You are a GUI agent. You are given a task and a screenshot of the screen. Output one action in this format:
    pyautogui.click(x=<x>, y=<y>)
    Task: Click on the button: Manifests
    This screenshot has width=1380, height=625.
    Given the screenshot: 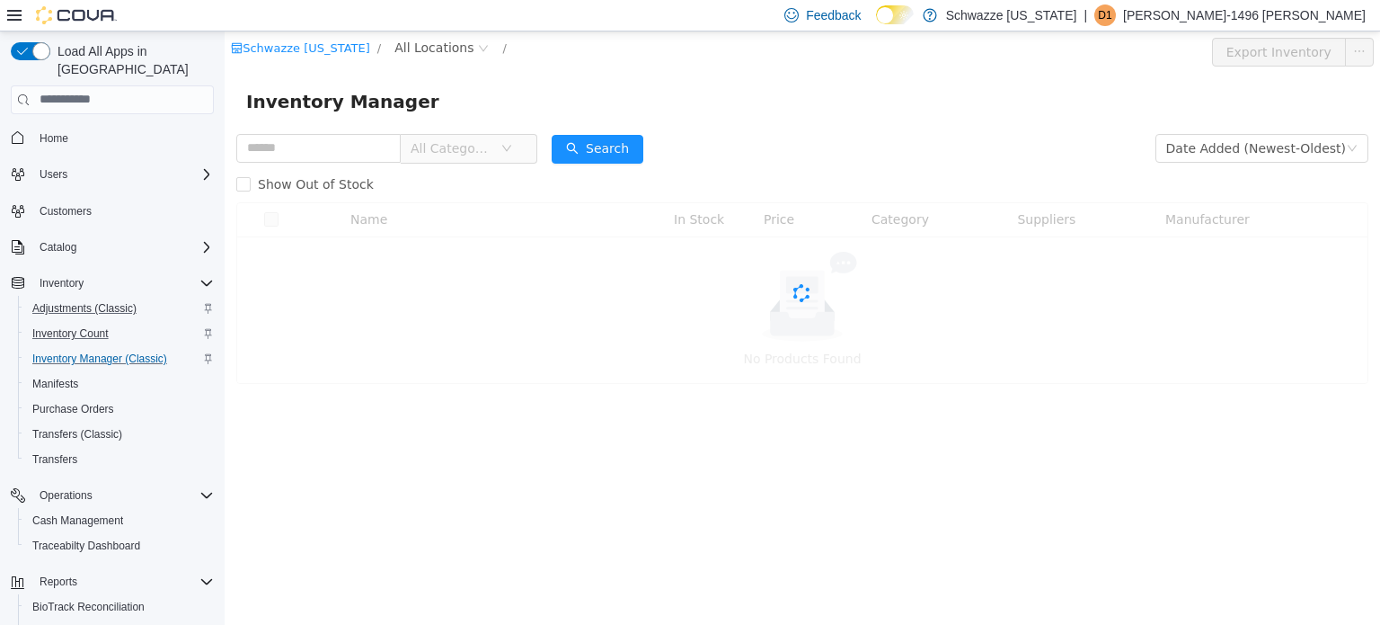 What is the action you would take?
    pyautogui.click(x=120, y=384)
    